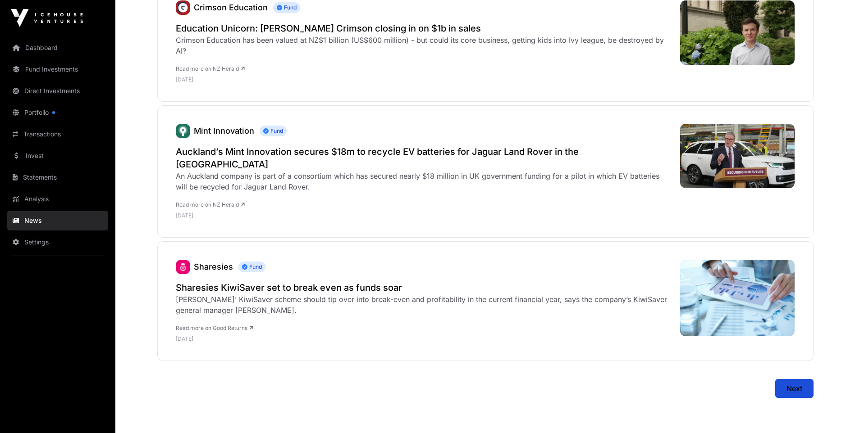  Describe the element at coordinates (58, 199) in the screenshot. I see `a: Analysis` at that location.